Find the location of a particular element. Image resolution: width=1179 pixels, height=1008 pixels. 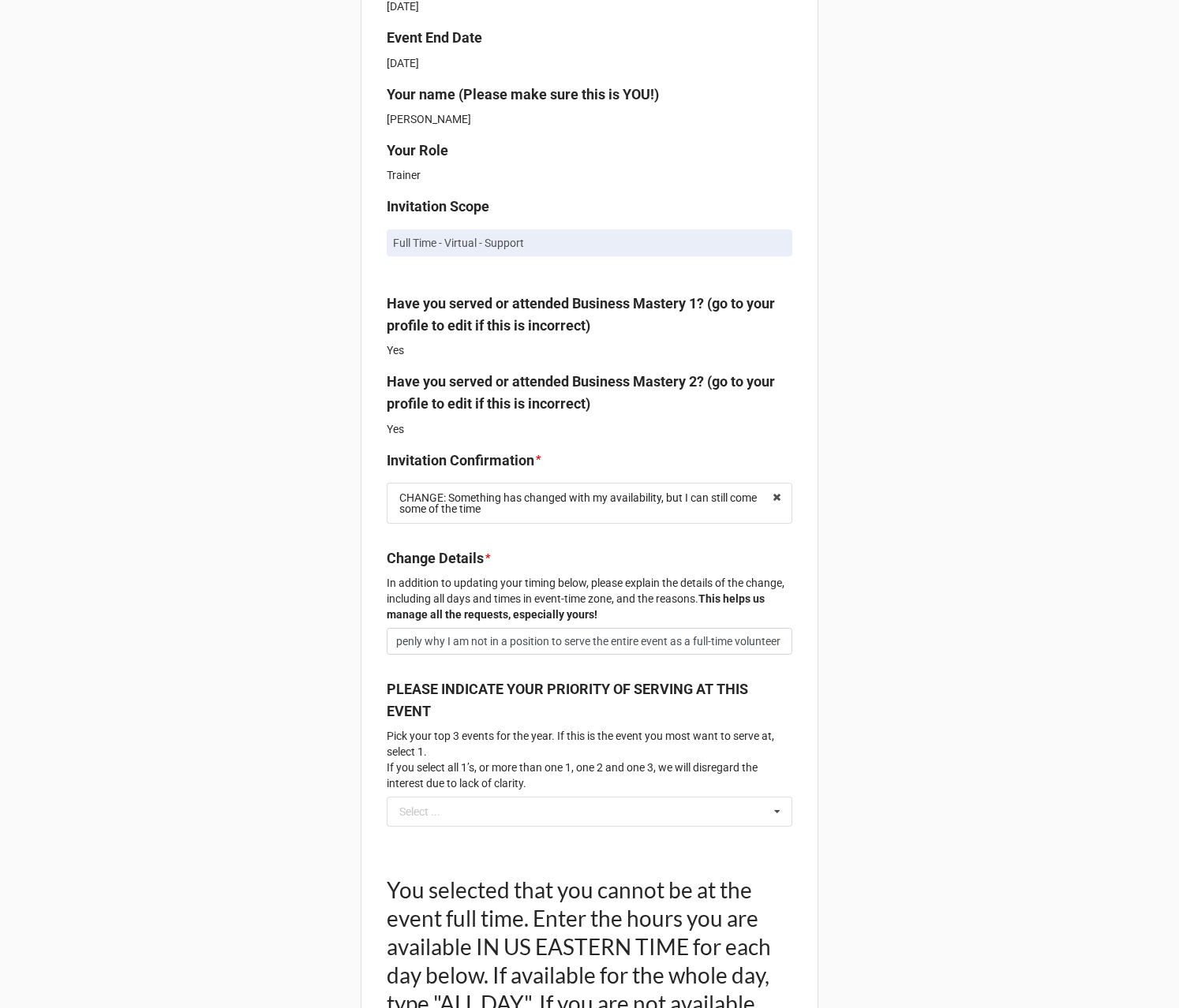

b: Have you served or attended Business Mastery 2? (go to your profile to edit if this is incorrect) is located at coordinates (581, 392).